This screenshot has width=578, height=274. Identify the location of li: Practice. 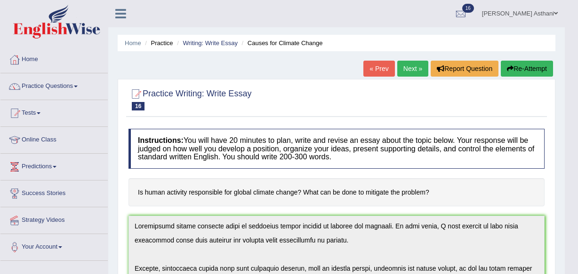
(158, 43).